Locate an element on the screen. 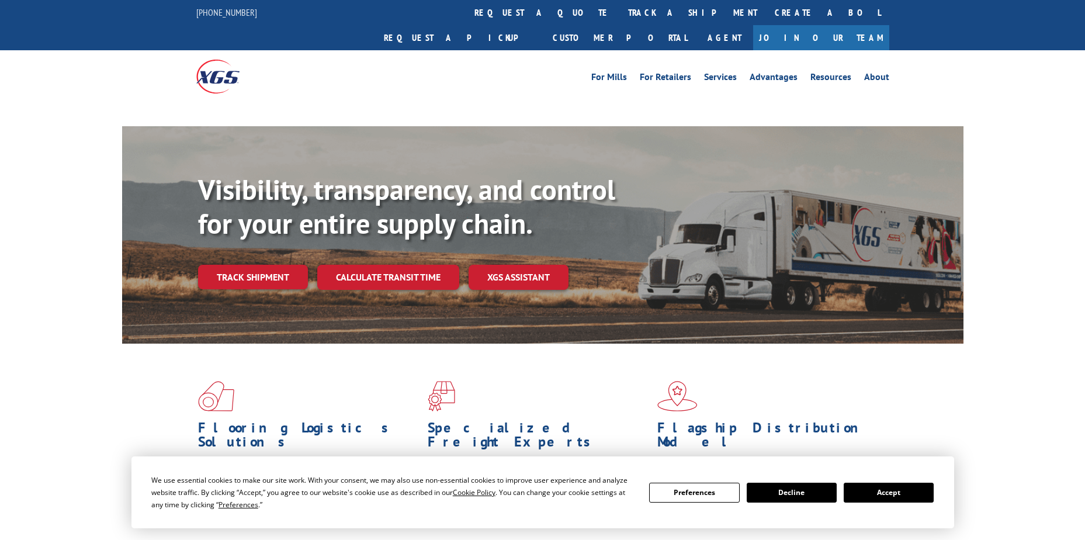 The image size is (1085, 540). h1: Specialized Freight Experts is located at coordinates (538, 437).